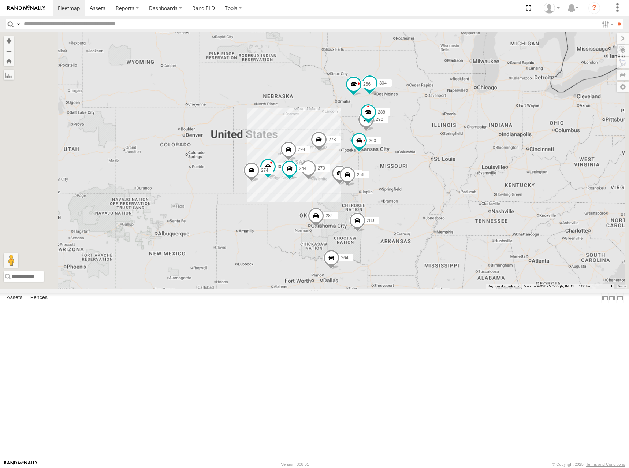 This screenshot has width=629, height=468. I want to click on div: Version: 308.01, so click(295, 465).